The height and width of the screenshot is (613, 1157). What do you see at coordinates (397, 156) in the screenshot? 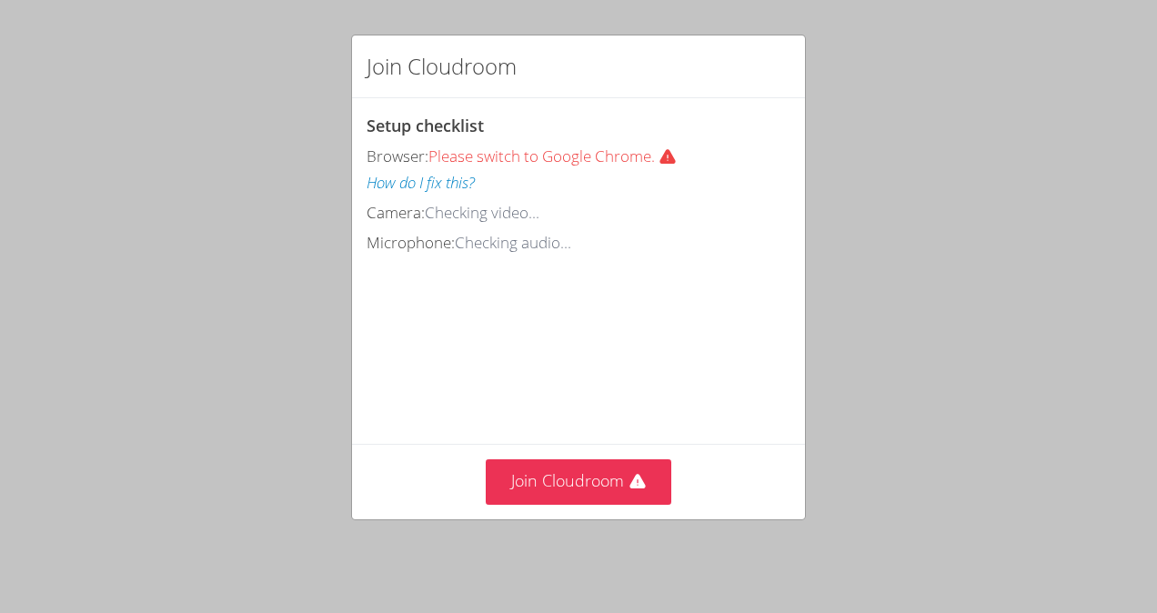
I see `span: Browser:` at bounding box center [397, 156].